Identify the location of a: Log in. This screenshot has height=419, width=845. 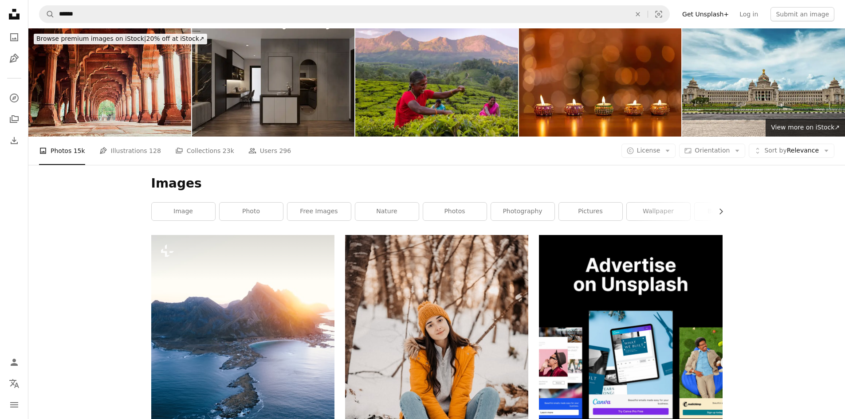
(749, 14).